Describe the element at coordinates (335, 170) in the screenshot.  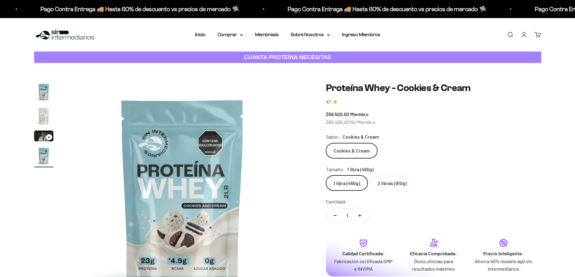
I see `legend: Tamaño:` at that location.